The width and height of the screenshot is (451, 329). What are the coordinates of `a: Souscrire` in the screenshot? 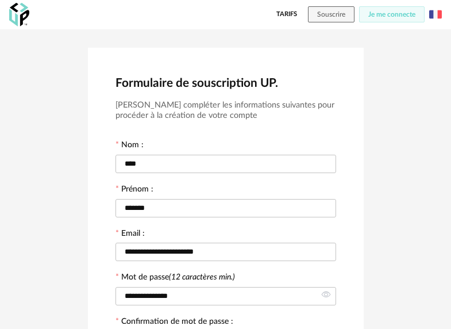 It's located at (331, 14).